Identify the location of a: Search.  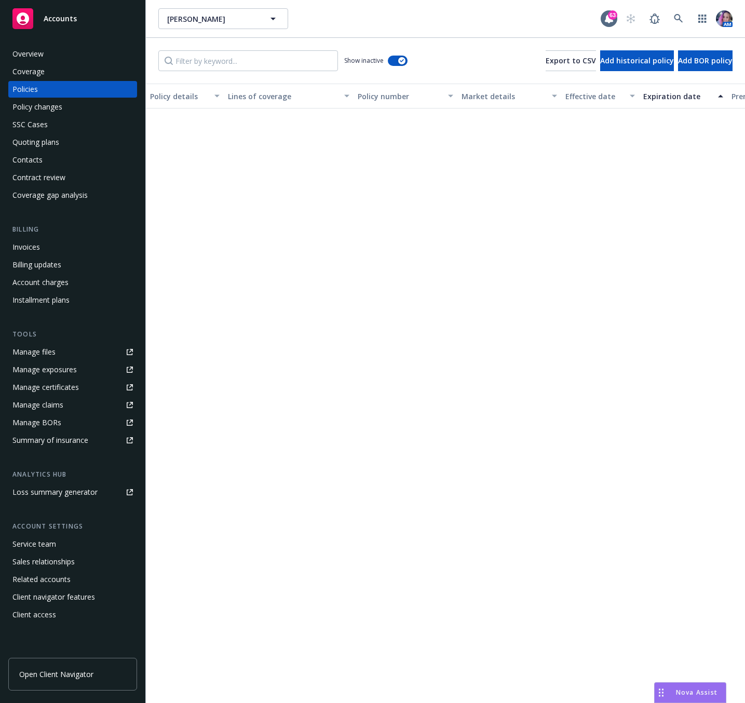
(679, 19).